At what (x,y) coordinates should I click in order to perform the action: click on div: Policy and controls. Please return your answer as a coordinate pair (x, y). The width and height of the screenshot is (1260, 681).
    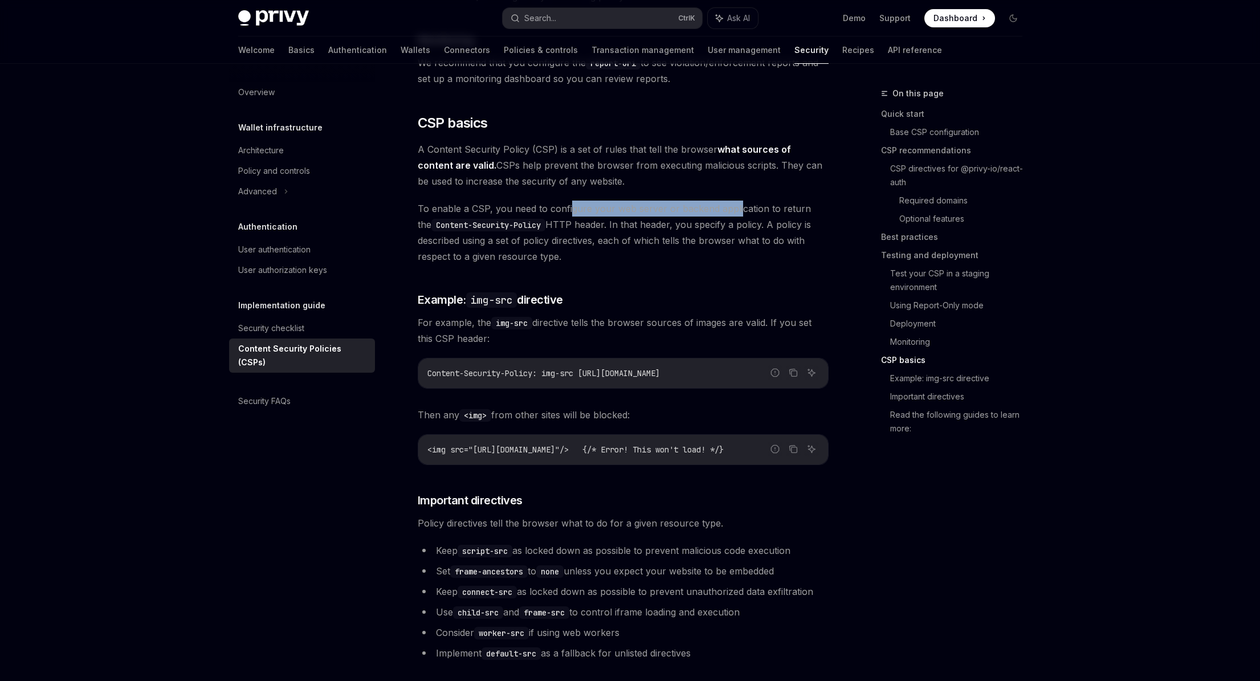
    Looking at the image, I should click on (274, 171).